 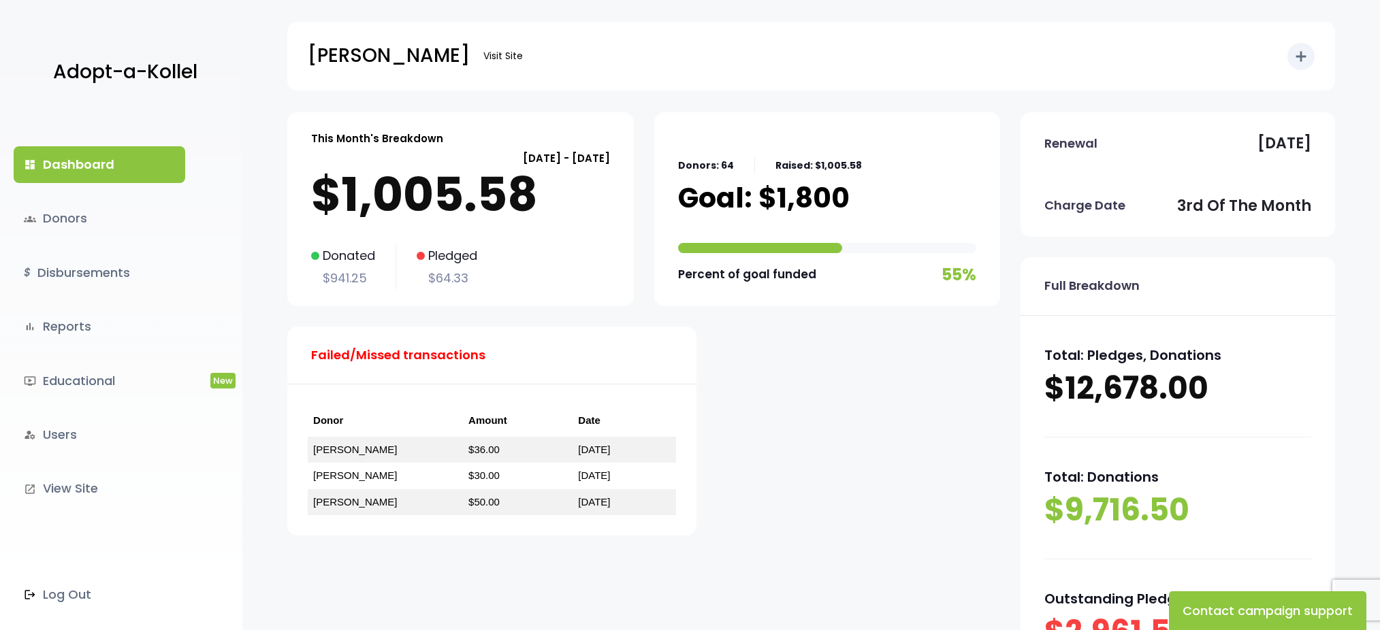 I want to click on a: Log Out, so click(x=99, y=595).